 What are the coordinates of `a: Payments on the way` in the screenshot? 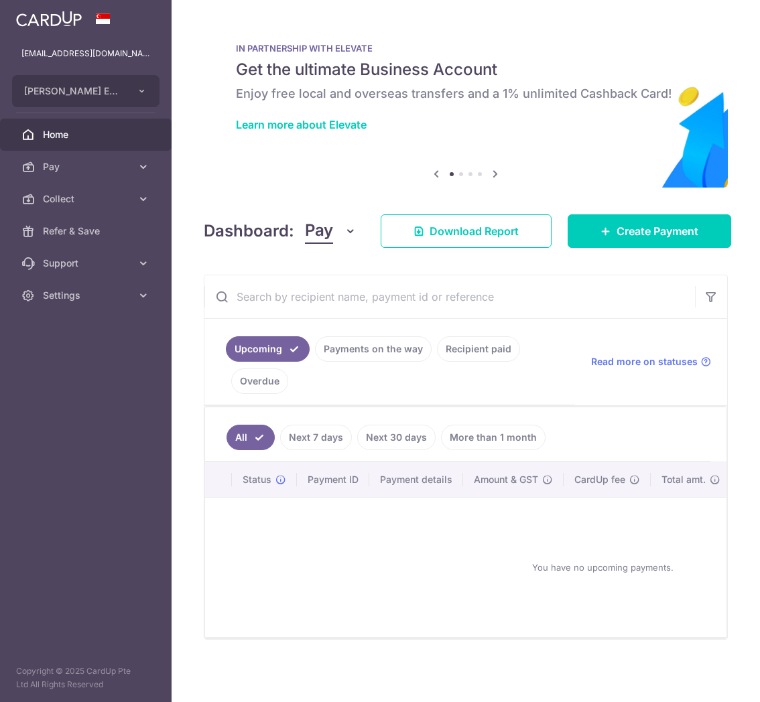 It's located at (373, 349).